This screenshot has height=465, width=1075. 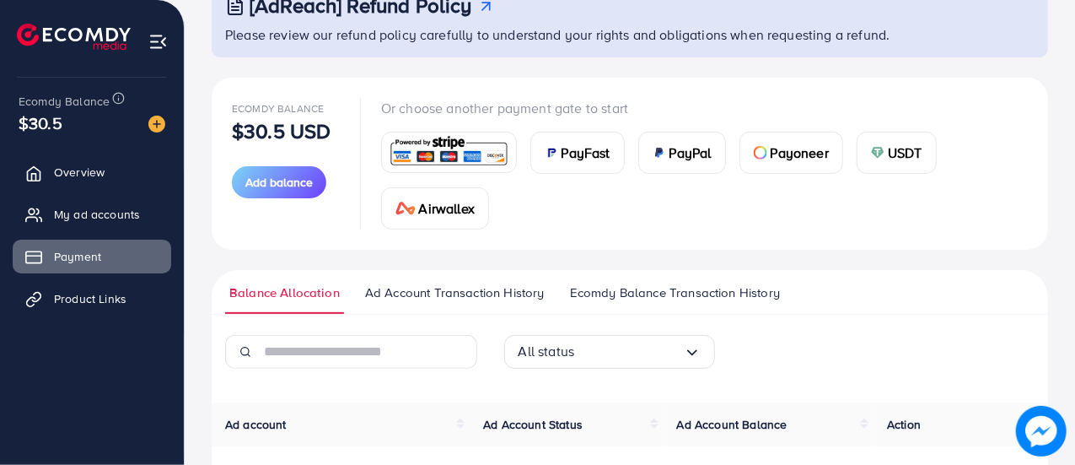 What do you see at coordinates (73, 36) in the screenshot?
I see `a: logo` at bounding box center [73, 36].